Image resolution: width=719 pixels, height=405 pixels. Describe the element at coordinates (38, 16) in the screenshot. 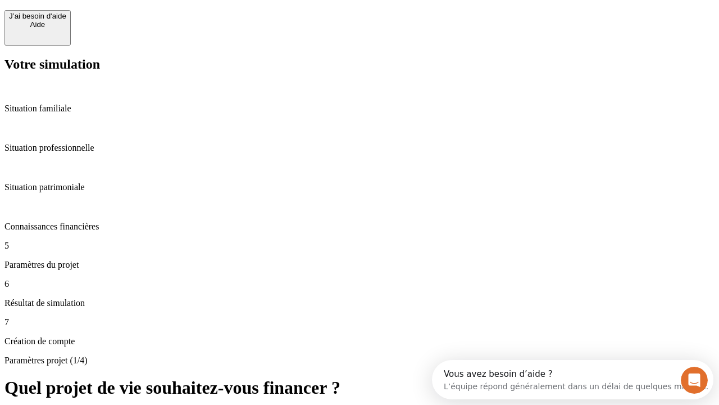

I see `div: J’ai besoin d'aide` at that location.